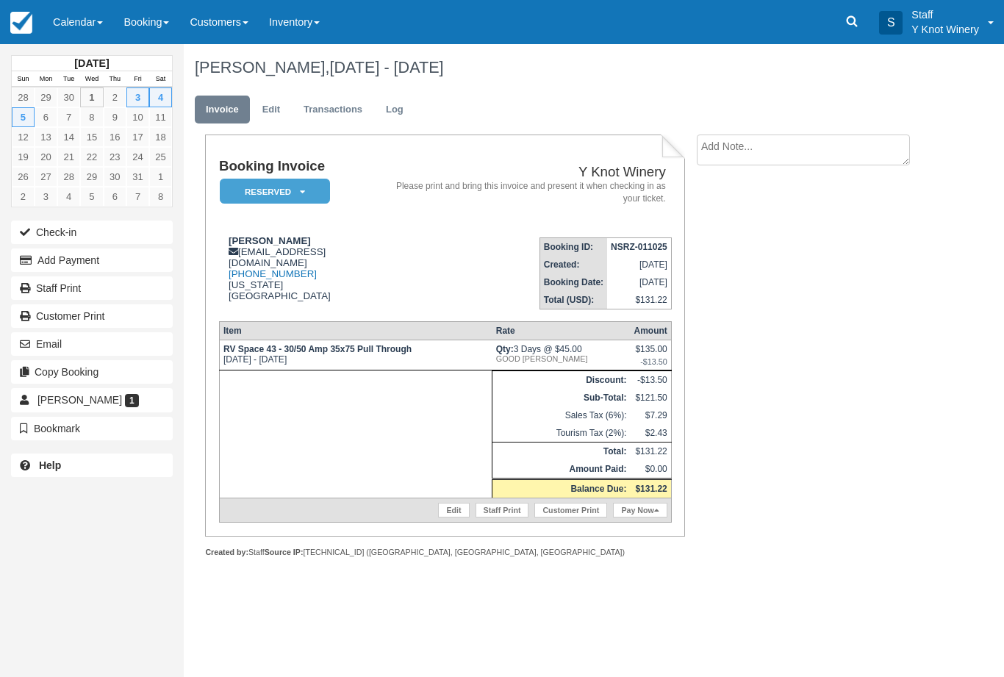 The width and height of the screenshot is (1004, 677). What do you see at coordinates (137, 137) in the screenshot?
I see `a: 17` at bounding box center [137, 137].